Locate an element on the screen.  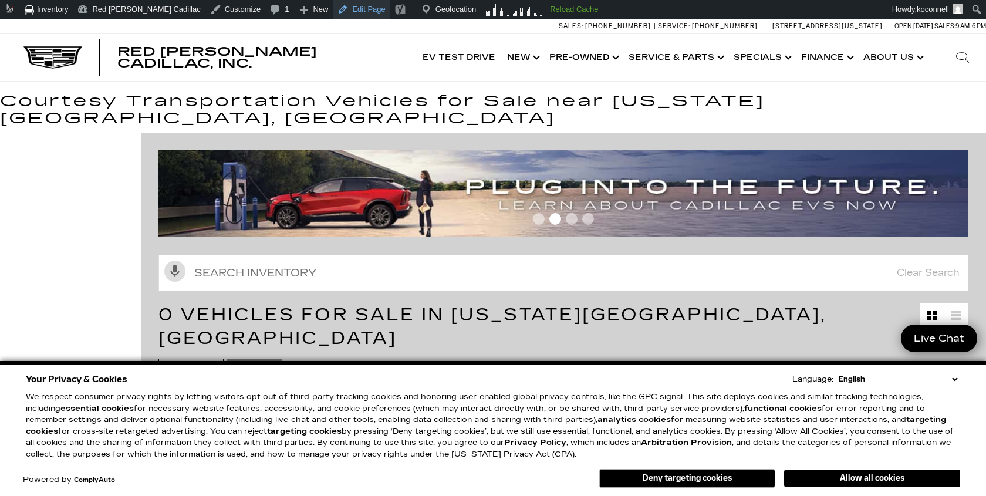
a: New is located at coordinates (522, 57).